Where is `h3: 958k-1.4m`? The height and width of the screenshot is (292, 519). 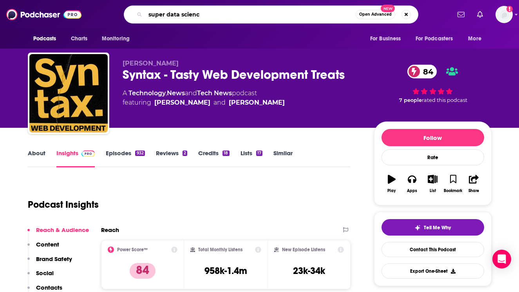 h3: 958k-1.4m is located at coordinates (226, 271).